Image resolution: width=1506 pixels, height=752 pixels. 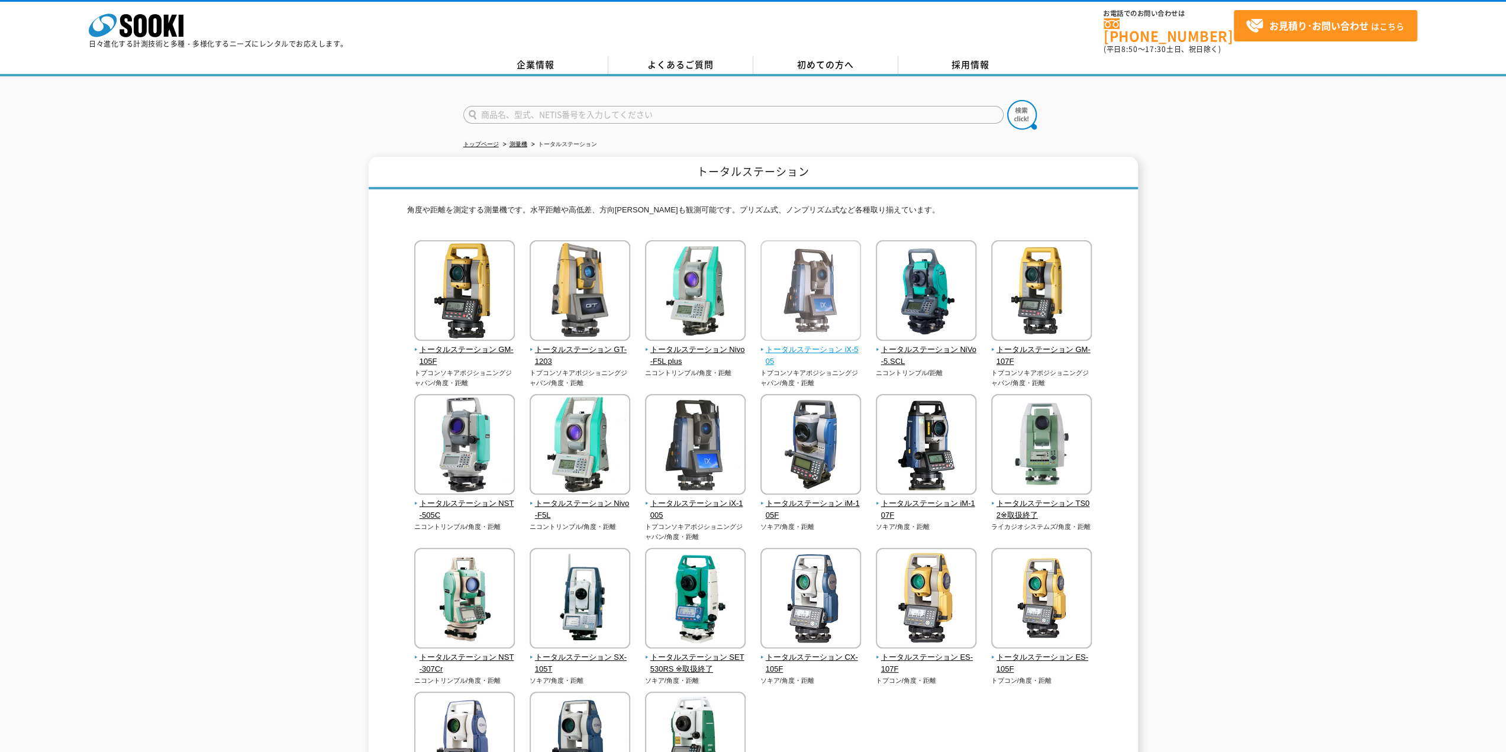 What do you see at coordinates (811, 446) in the screenshot?
I see `img: トータルステーション iM-105F` at bounding box center [811, 446].